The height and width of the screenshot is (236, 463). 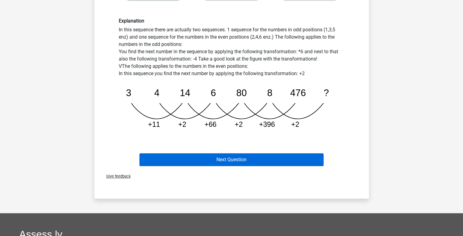 What do you see at coordinates (116, 176) in the screenshot?
I see `span: Give feedback` at bounding box center [116, 176].